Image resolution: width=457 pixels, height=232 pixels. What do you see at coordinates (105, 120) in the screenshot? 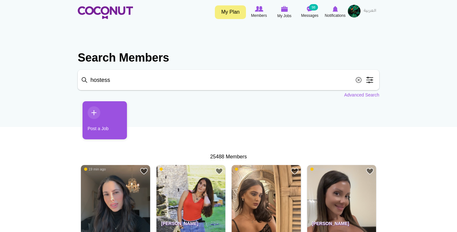
I see `a: Post a Job` at bounding box center [105, 120].